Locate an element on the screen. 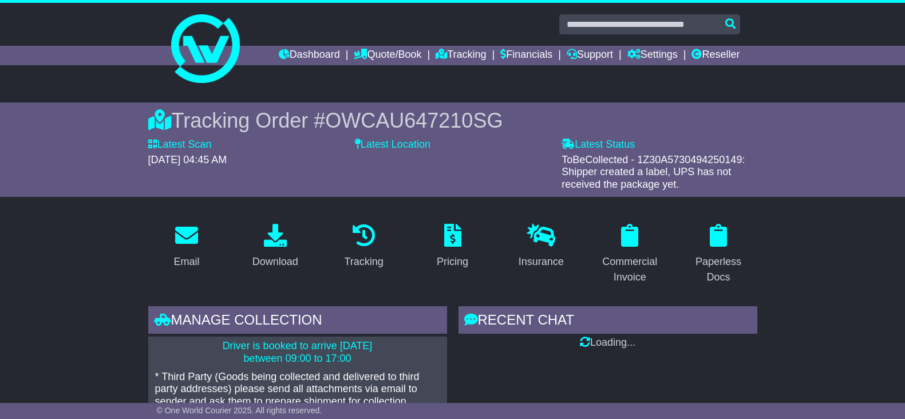  div: RECENT CHAT is located at coordinates (608, 322).